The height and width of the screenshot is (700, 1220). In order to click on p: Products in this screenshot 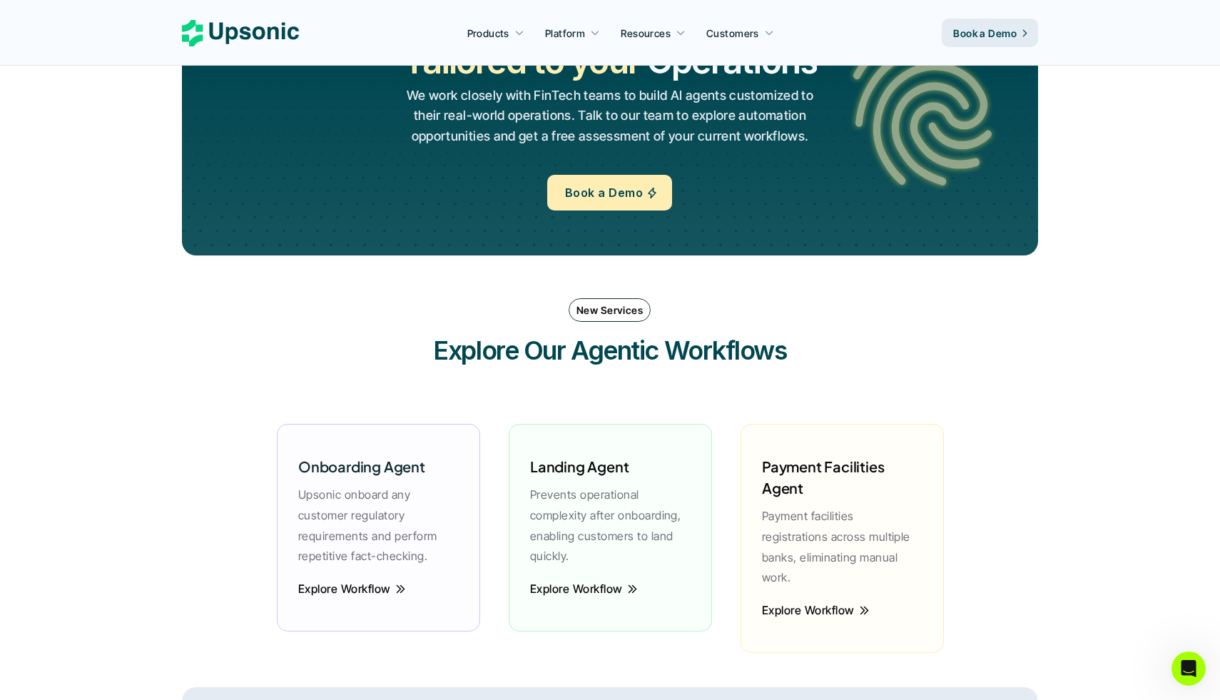, I will do `click(488, 33)`.